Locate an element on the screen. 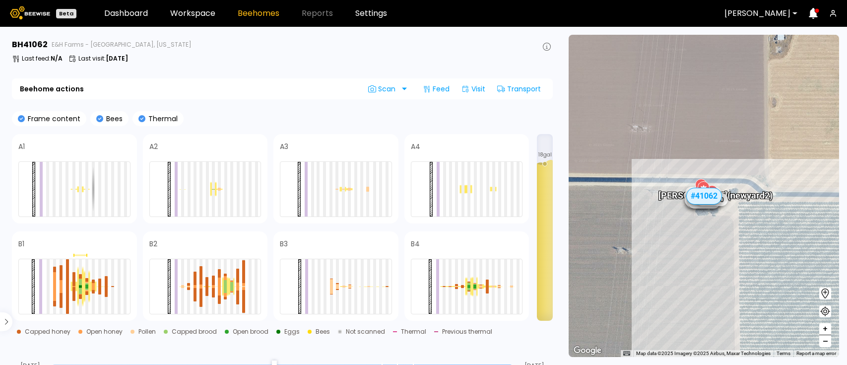 This screenshot has height=365, width=847. span: Scan is located at coordinates (384, 89).